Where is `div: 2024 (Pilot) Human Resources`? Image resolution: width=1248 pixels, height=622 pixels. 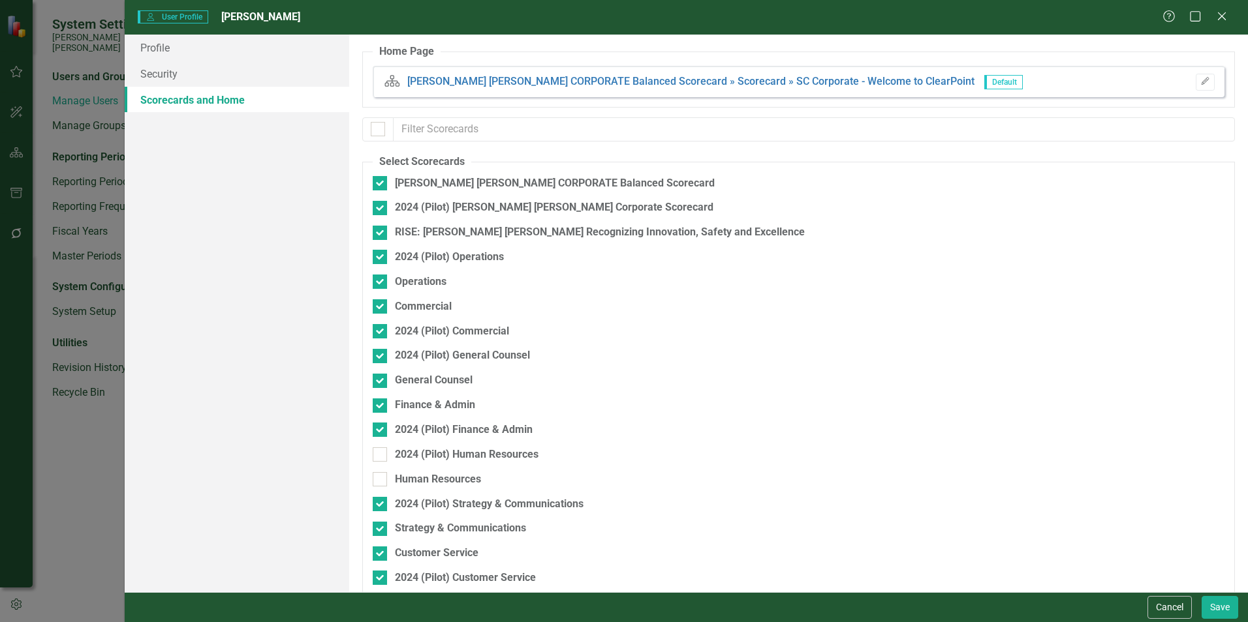
div: 2024 (Pilot) Human Resources is located at coordinates (467, 455).